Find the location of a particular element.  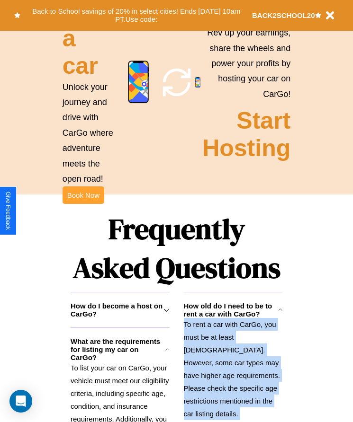

b: BACK2SCHOOL20 is located at coordinates (283, 15).